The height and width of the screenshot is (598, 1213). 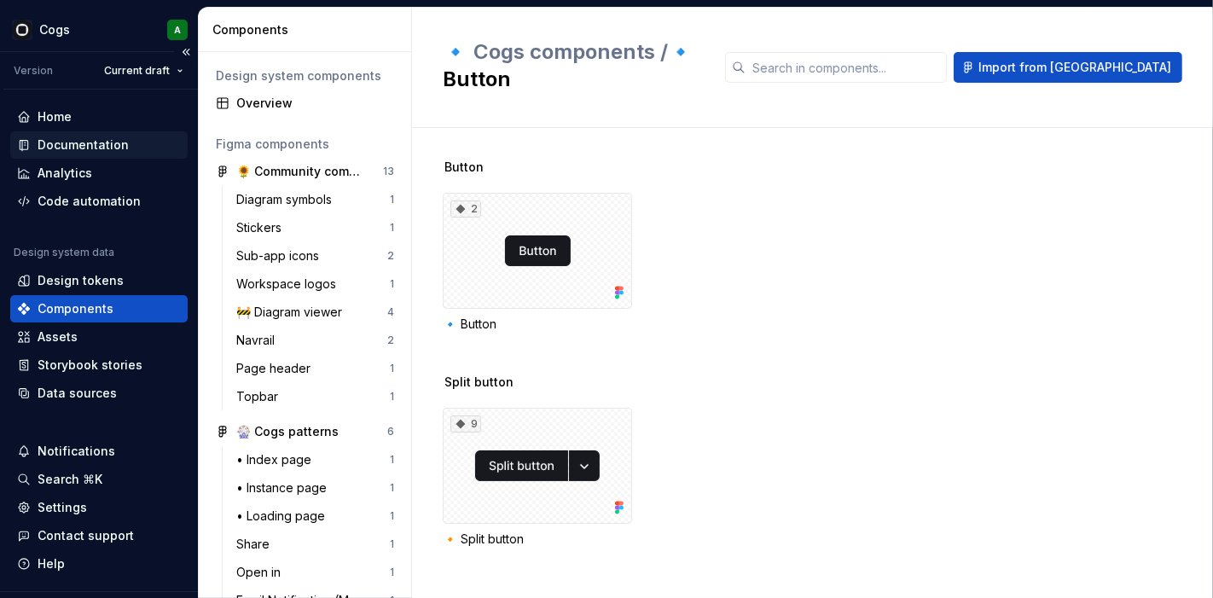 I want to click on div: Design system components, so click(x=304, y=76).